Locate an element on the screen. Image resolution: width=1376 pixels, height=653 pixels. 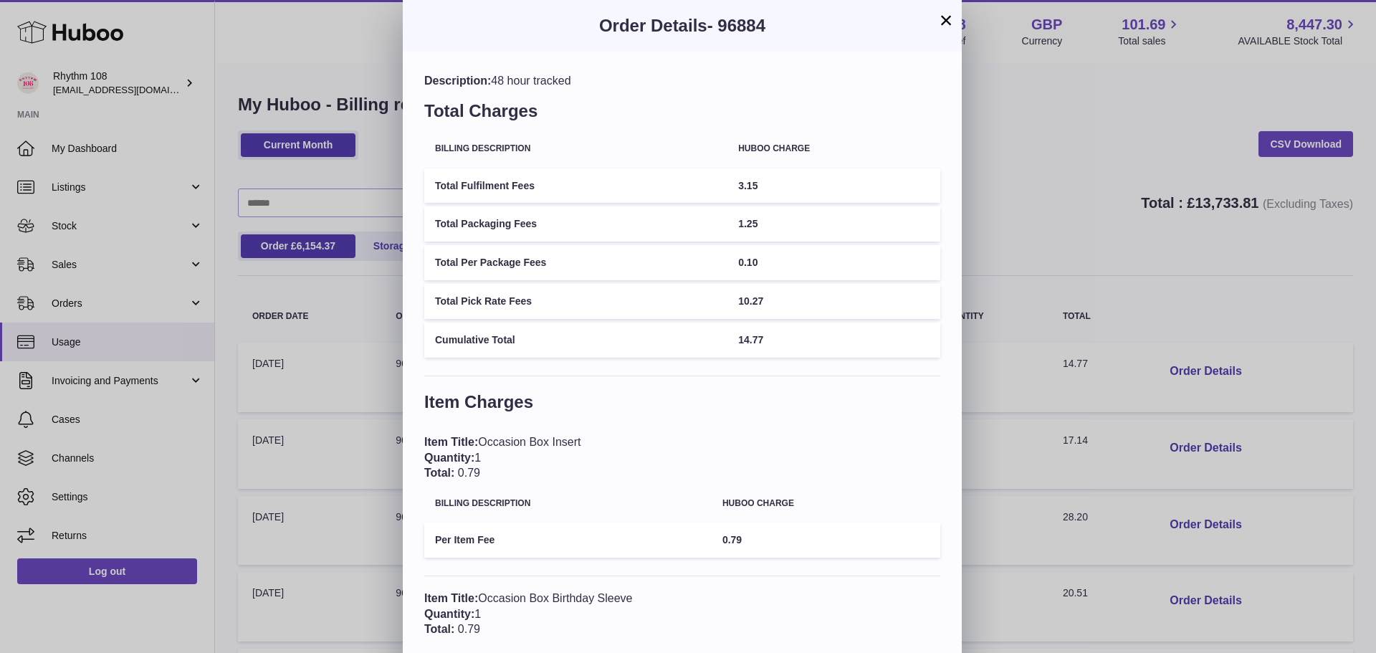
span: 3.15 is located at coordinates (748, 186).